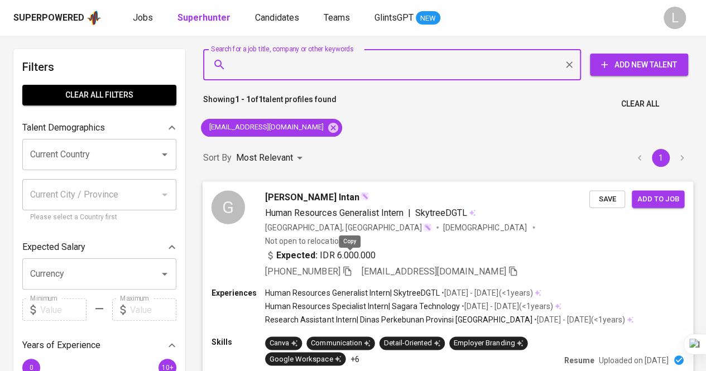 The image size is (706, 371). Describe the element at coordinates (99, 95) in the screenshot. I see `span: Clear All filters` at that location.